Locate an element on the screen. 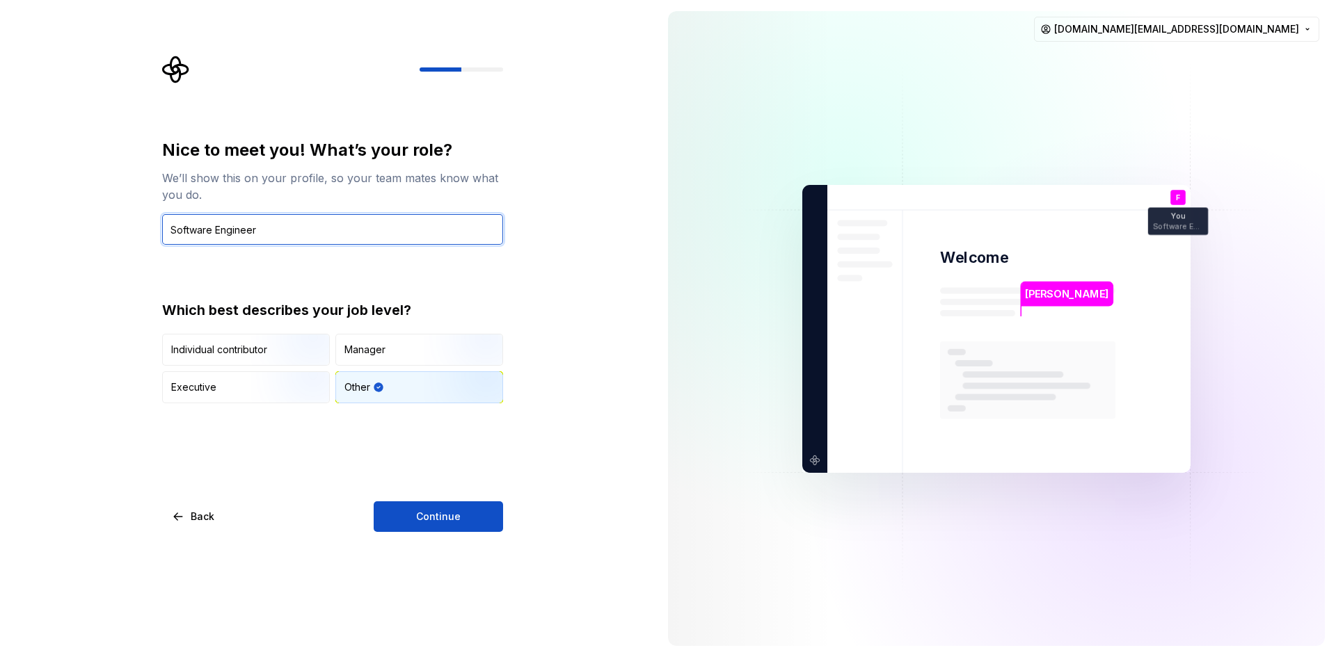 The image size is (1336, 657). div: Manager is located at coordinates (365, 350).